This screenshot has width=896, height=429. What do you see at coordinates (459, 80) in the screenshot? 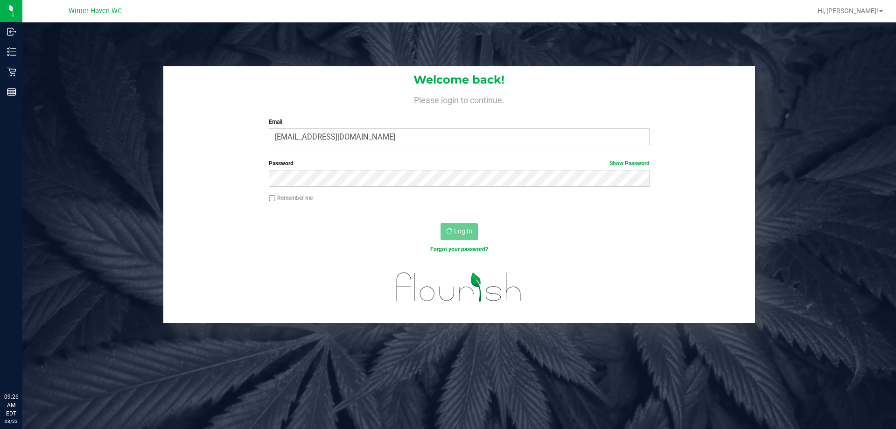
I see `h1: Welcome back!` at bounding box center [459, 80].